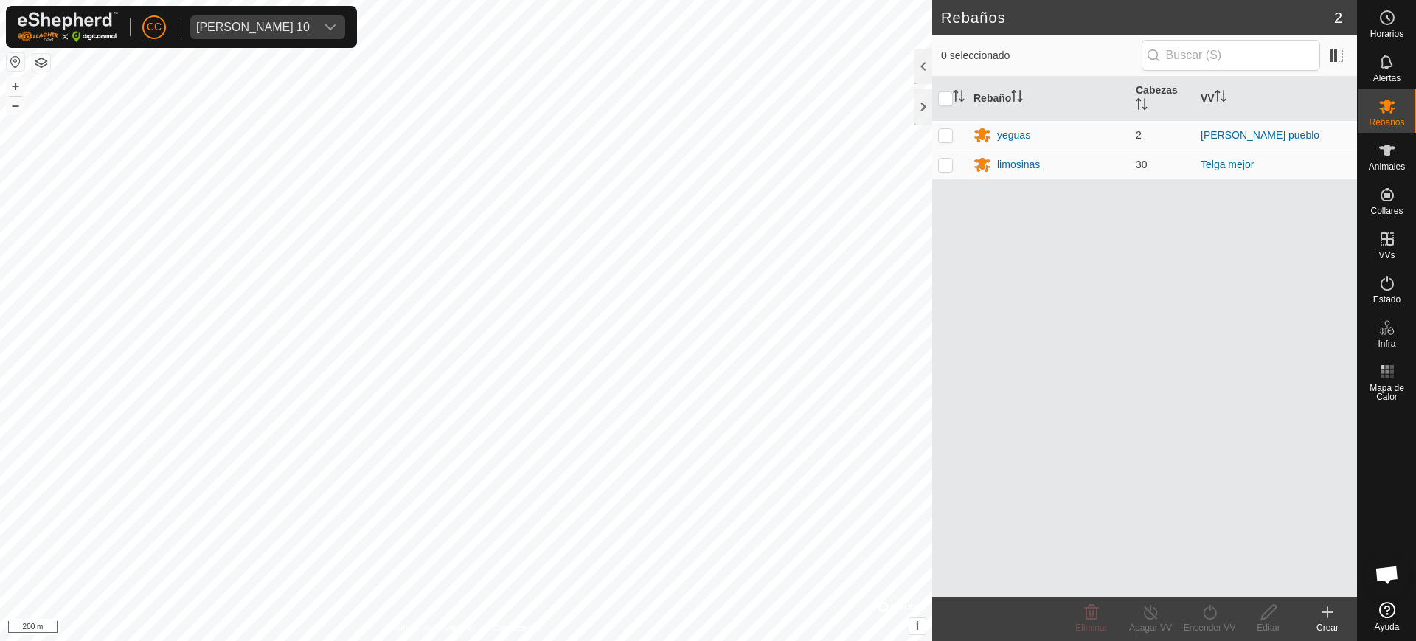  What do you see at coordinates (1386, 299) in the screenshot?
I see `span: Estado` at bounding box center [1386, 299].